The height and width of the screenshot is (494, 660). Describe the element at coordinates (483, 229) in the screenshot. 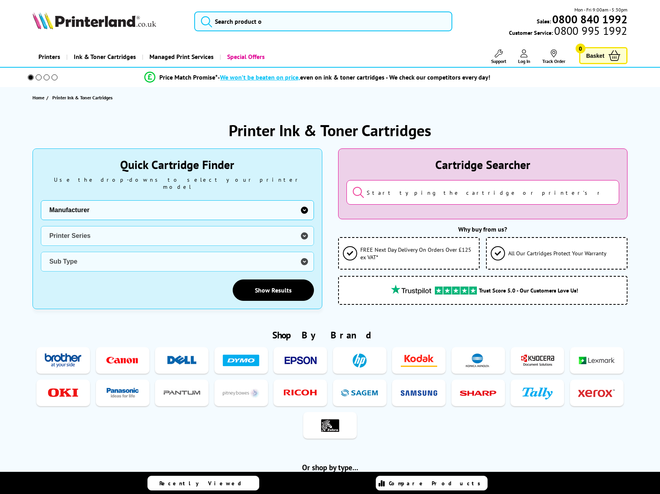

I see `div: Why buy from us?` at that location.